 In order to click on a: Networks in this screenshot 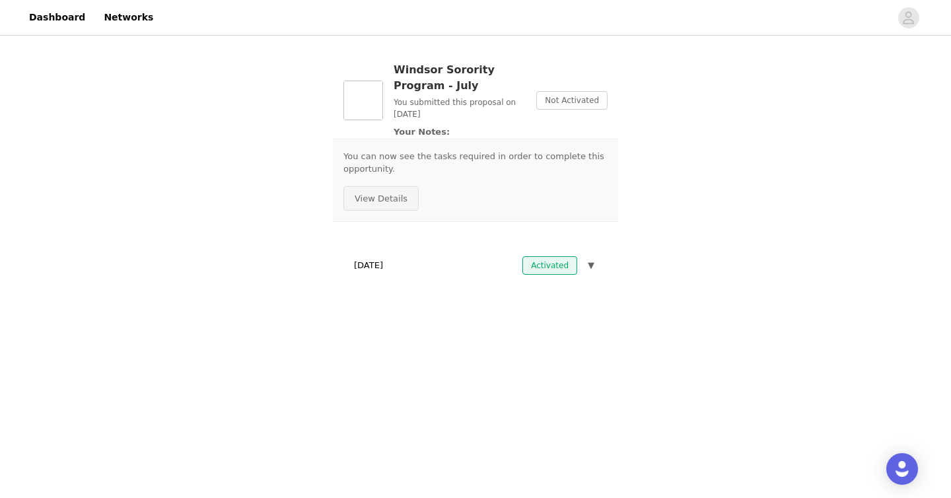, I will do `click(128, 17)`.